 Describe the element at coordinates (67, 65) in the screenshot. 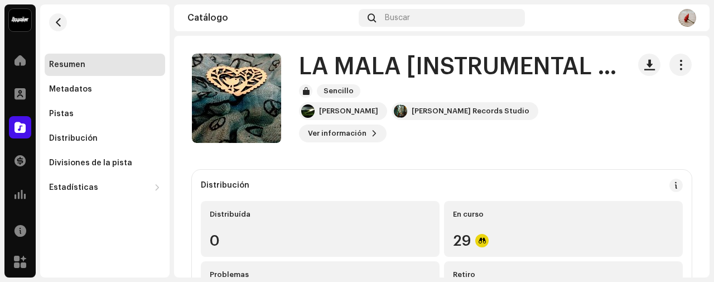

I see `div: Resumen` at that location.